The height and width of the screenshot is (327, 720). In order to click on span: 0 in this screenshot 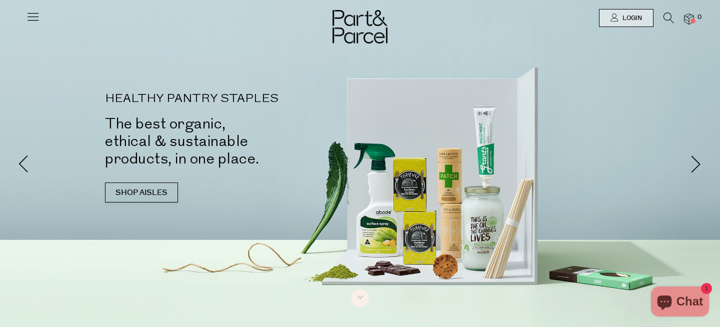, I will do `click(700, 18)`.